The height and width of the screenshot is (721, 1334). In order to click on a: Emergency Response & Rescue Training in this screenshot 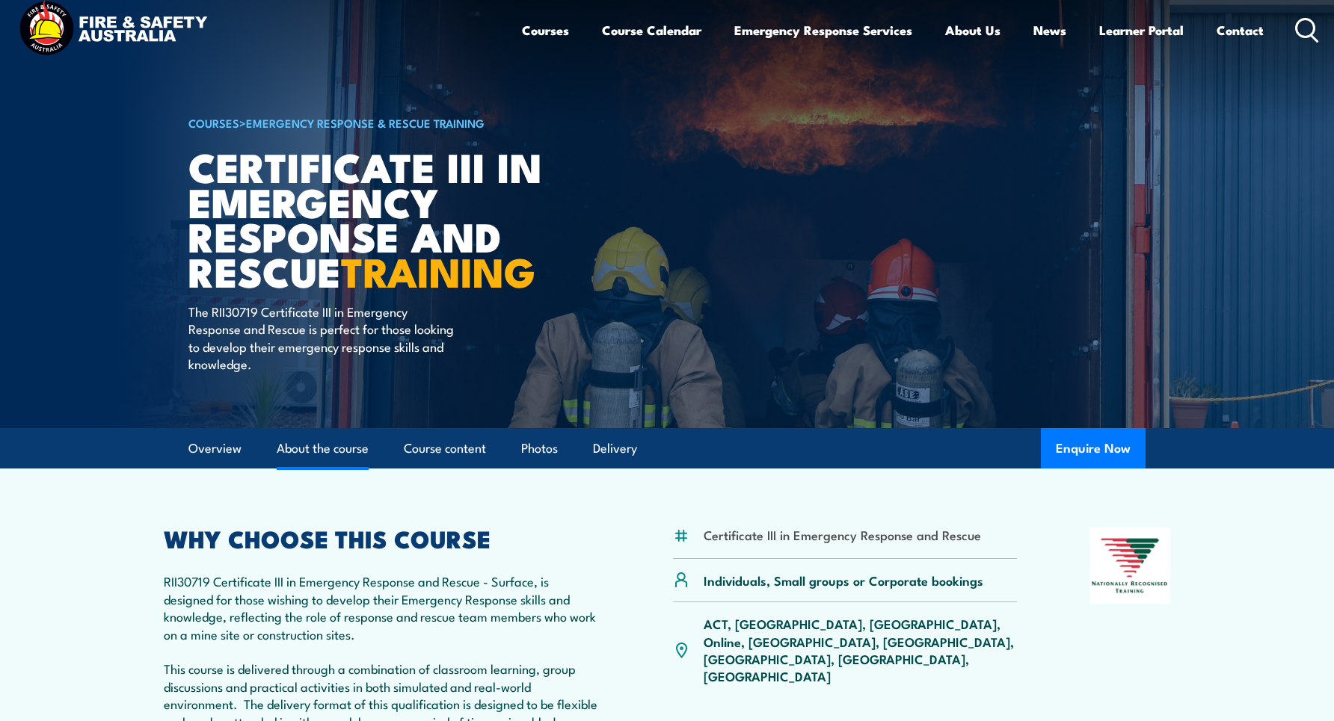, I will do `click(365, 123)`.